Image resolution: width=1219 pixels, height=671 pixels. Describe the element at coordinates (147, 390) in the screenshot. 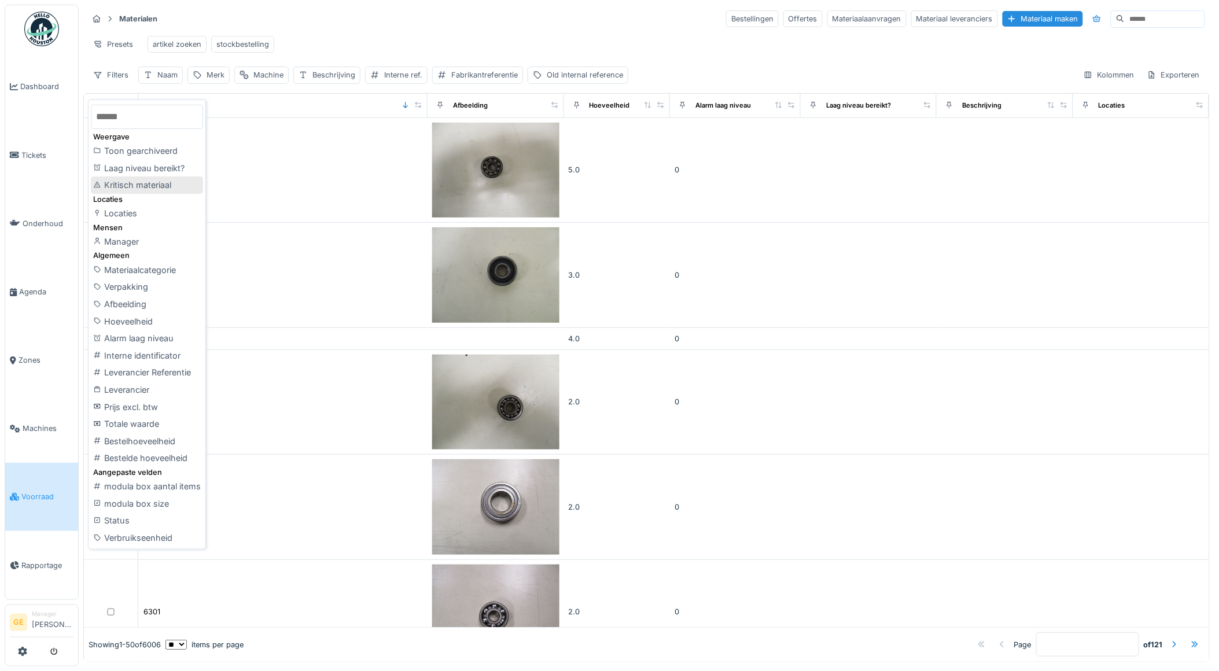

I see `div: Leverancier` at that location.